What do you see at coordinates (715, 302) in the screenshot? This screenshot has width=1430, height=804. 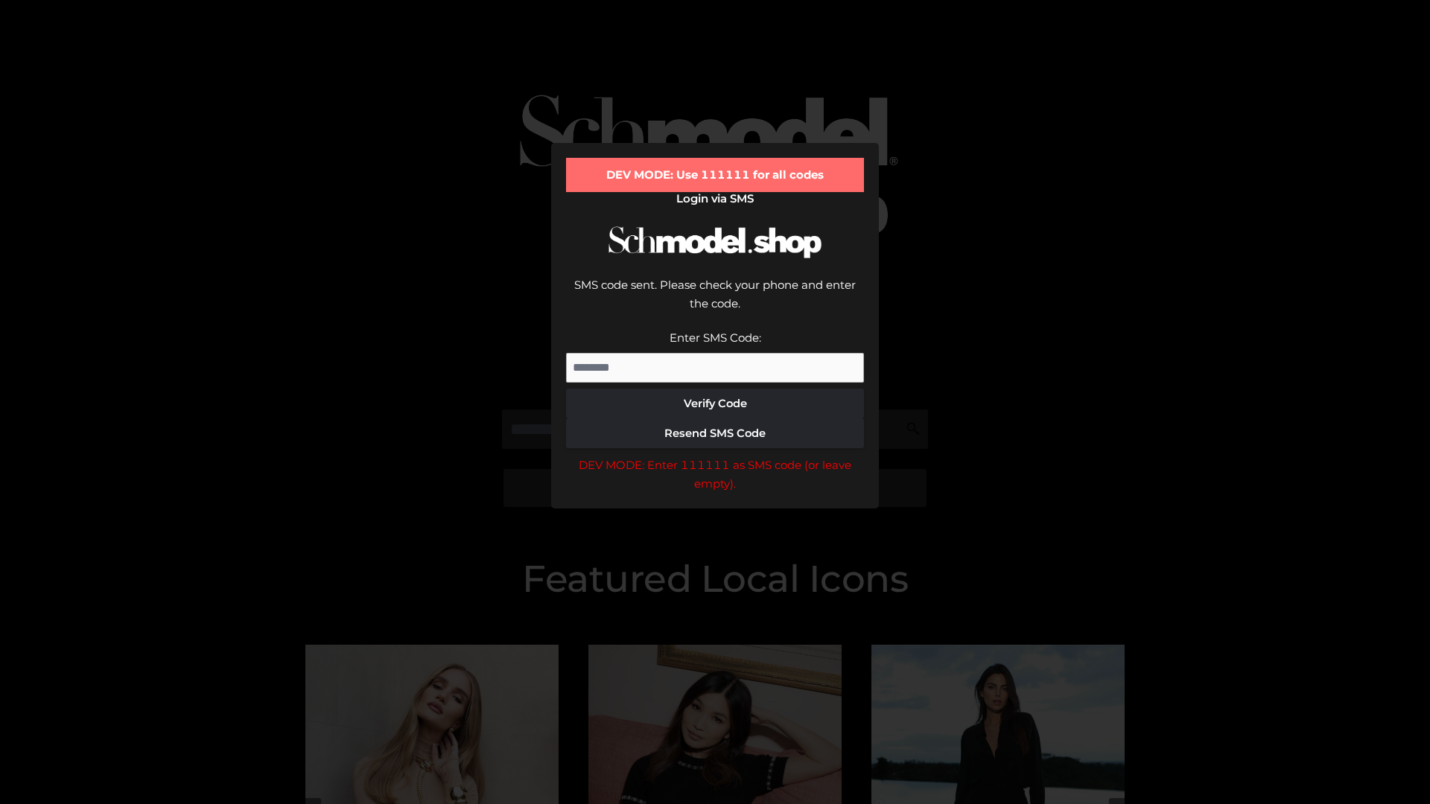 I see `div: SMS code sent. Please check your phone and enter the code.` at bounding box center [715, 302].